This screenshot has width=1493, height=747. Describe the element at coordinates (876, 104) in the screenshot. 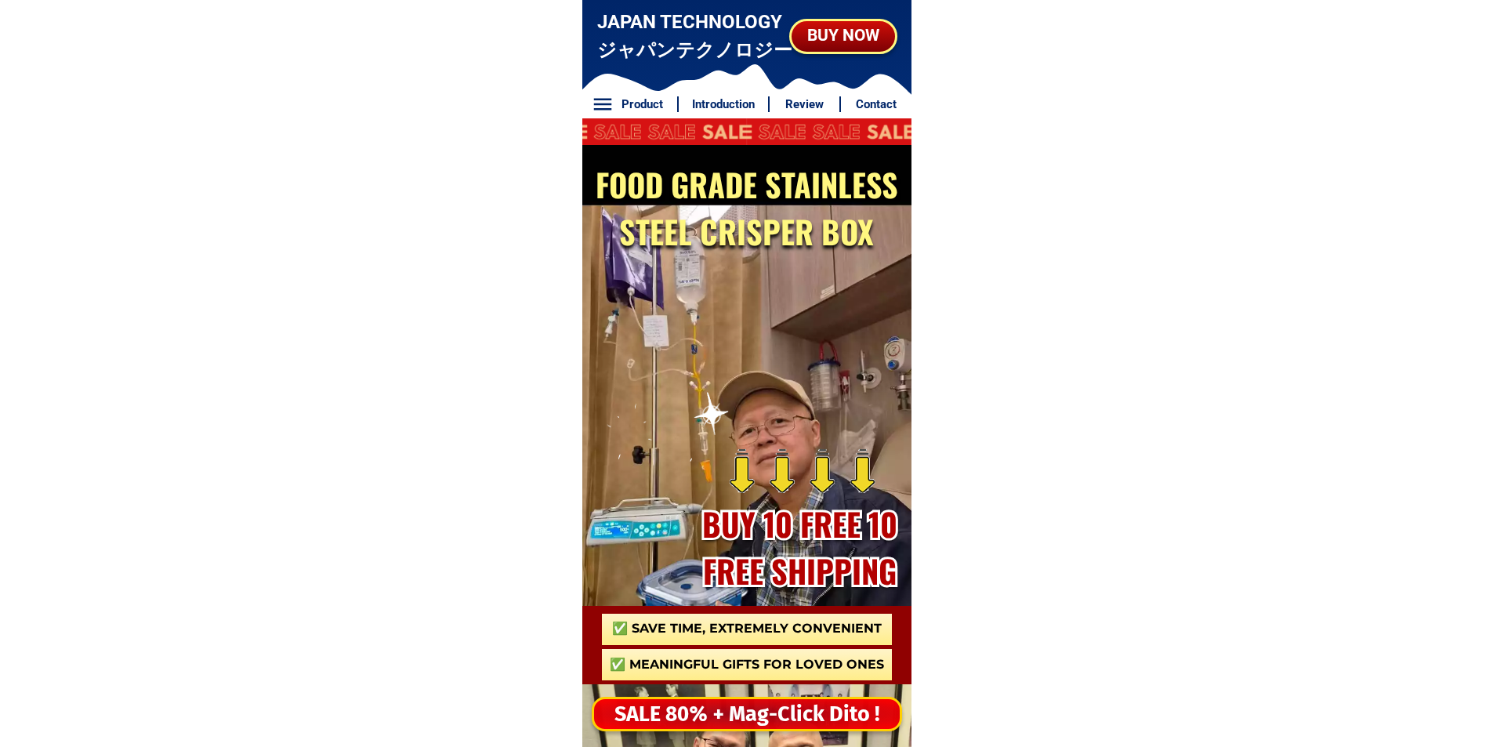

I see `h6: Contact` at that location.